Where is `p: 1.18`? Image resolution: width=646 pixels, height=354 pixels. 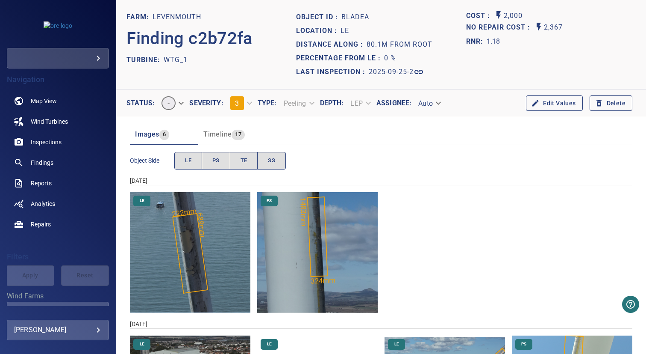
p: 1.18 is located at coordinates (494, 41).